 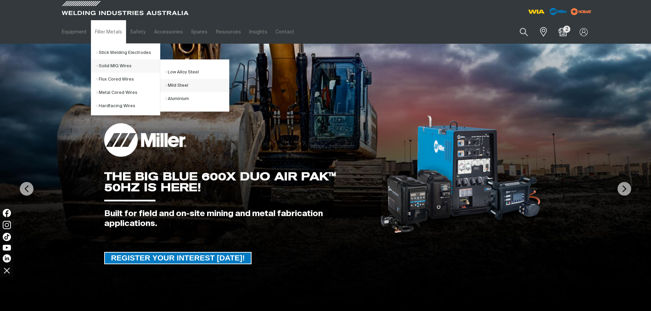 I want to click on a: Flux Cored Wires, so click(x=128, y=79).